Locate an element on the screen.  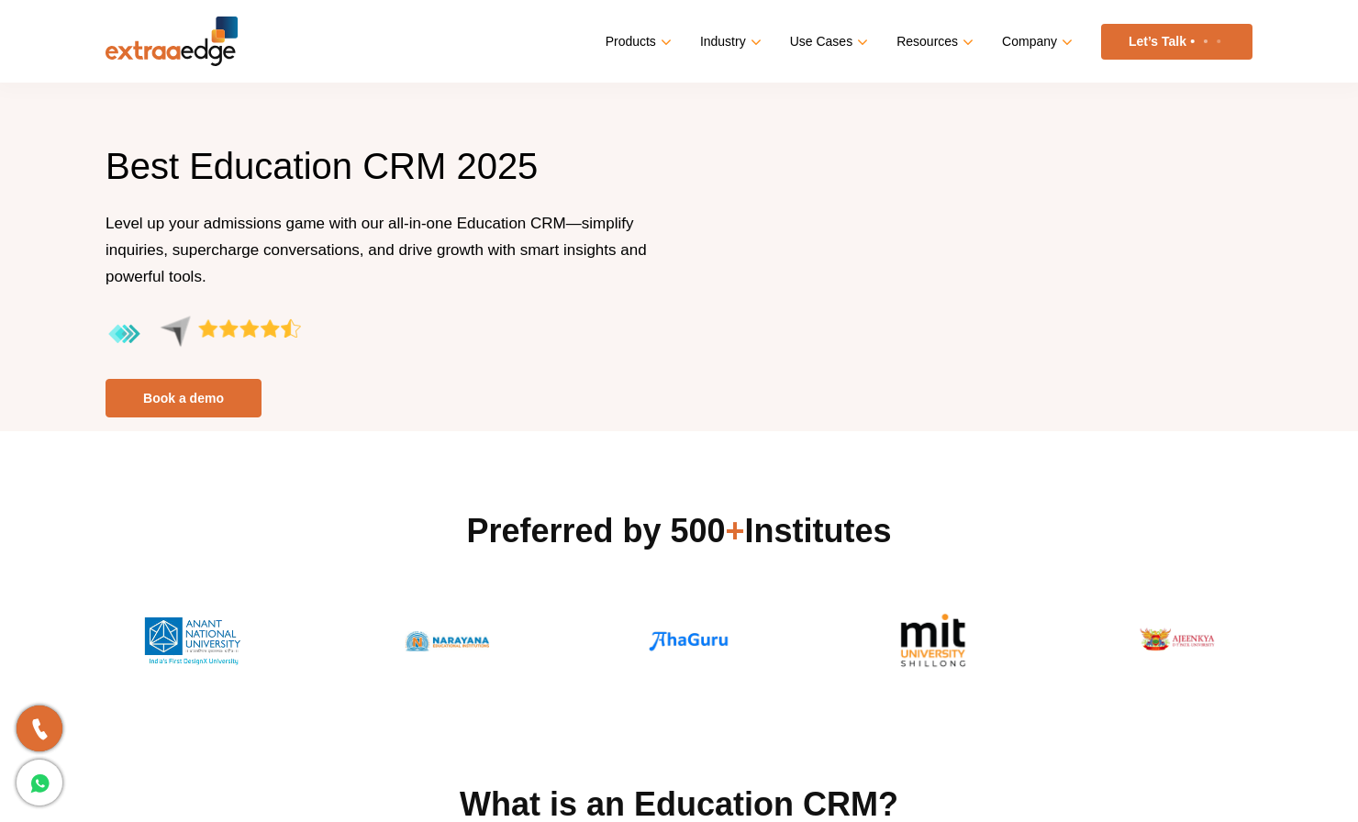
a: Use Cases is located at coordinates (827, 41).